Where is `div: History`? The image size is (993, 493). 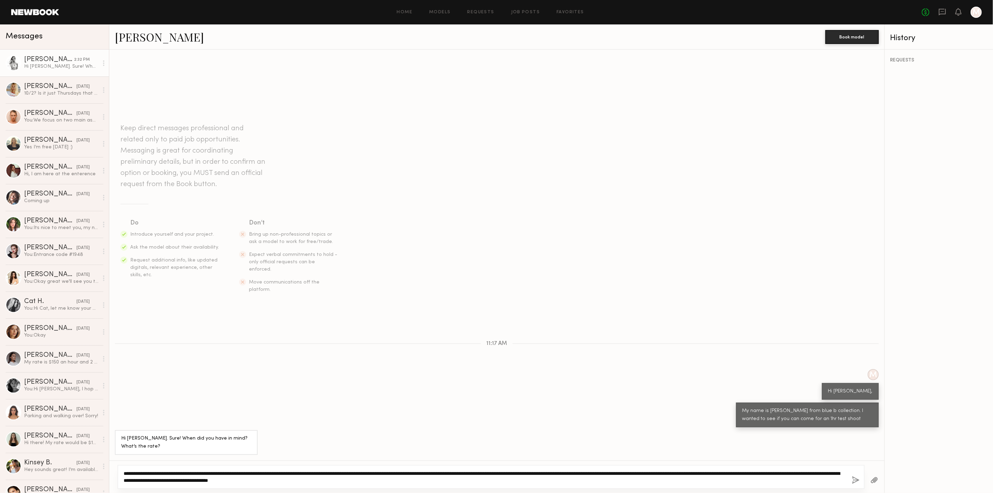 div: History is located at coordinates (939, 38).